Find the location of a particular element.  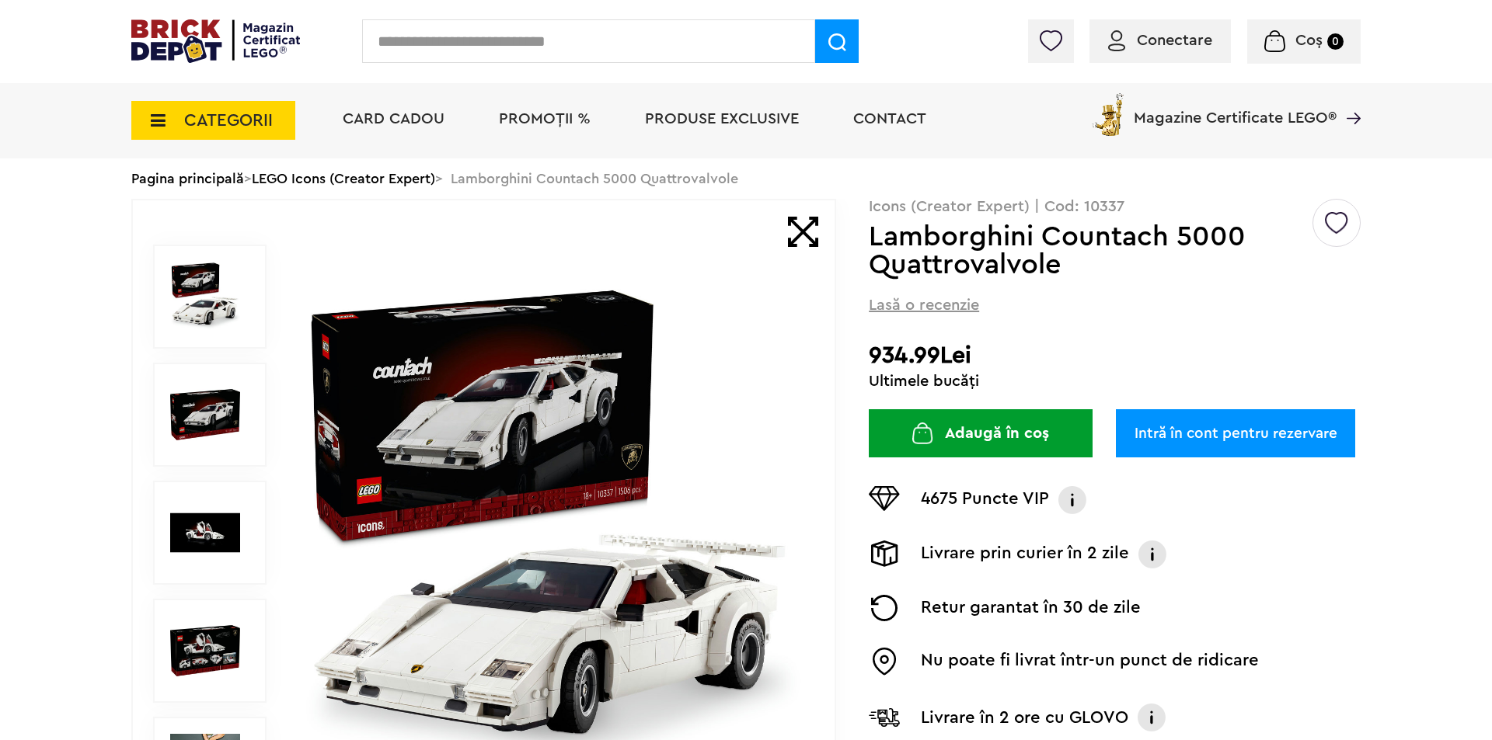

div: > > Lamborghini Countach 5000 Quattrovalvole is located at coordinates (746, 179).